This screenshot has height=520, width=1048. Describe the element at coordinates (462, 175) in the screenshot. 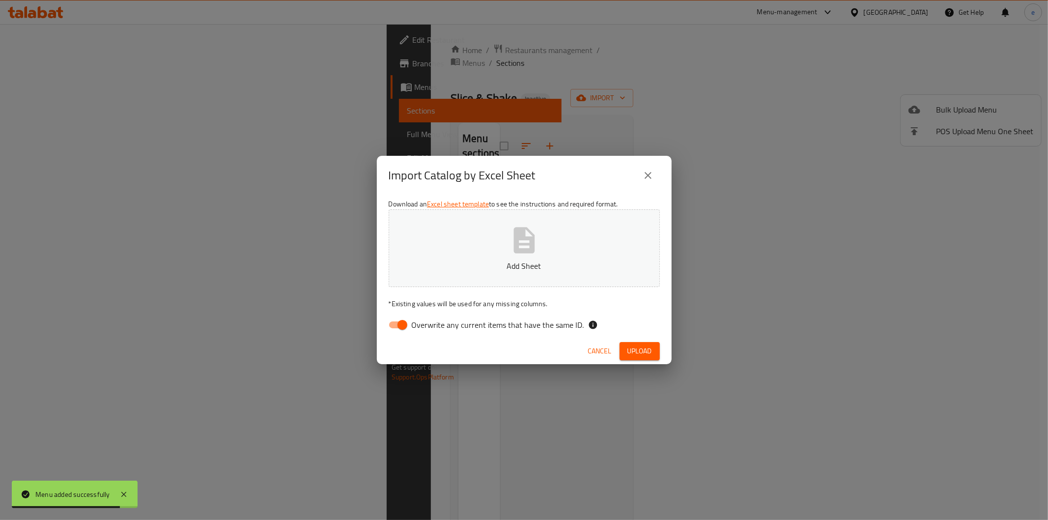

I see `h2: Import Catalog by Excel Sheet` at that location.